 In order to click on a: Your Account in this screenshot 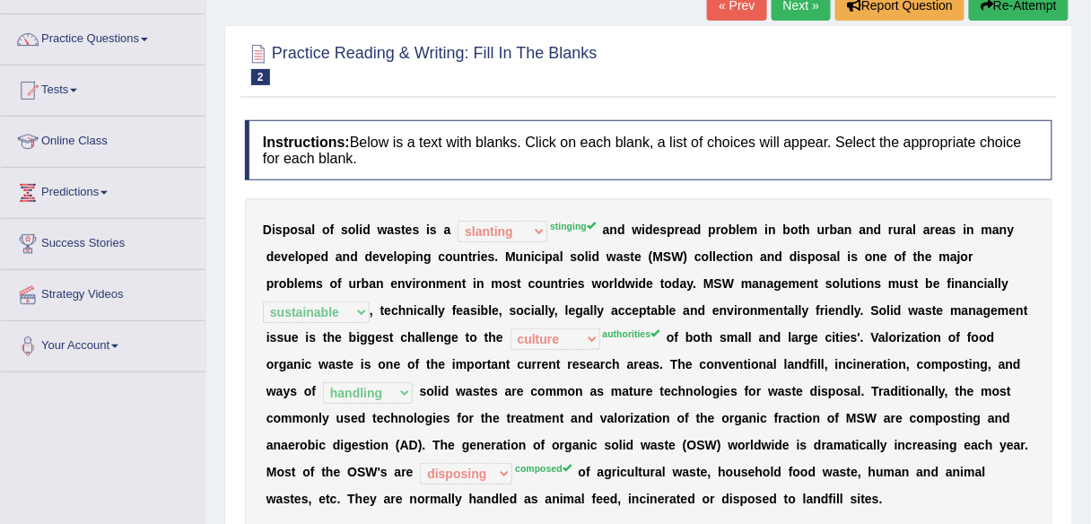, I will do `click(103, 344)`.